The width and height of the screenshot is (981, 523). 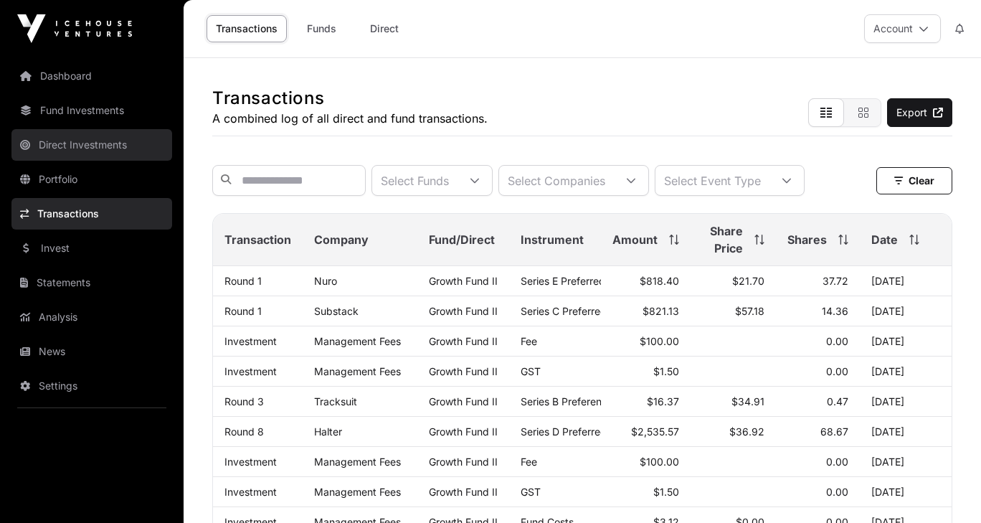 What do you see at coordinates (92, 110) in the screenshot?
I see `a: Fund Investments` at bounding box center [92, 110].